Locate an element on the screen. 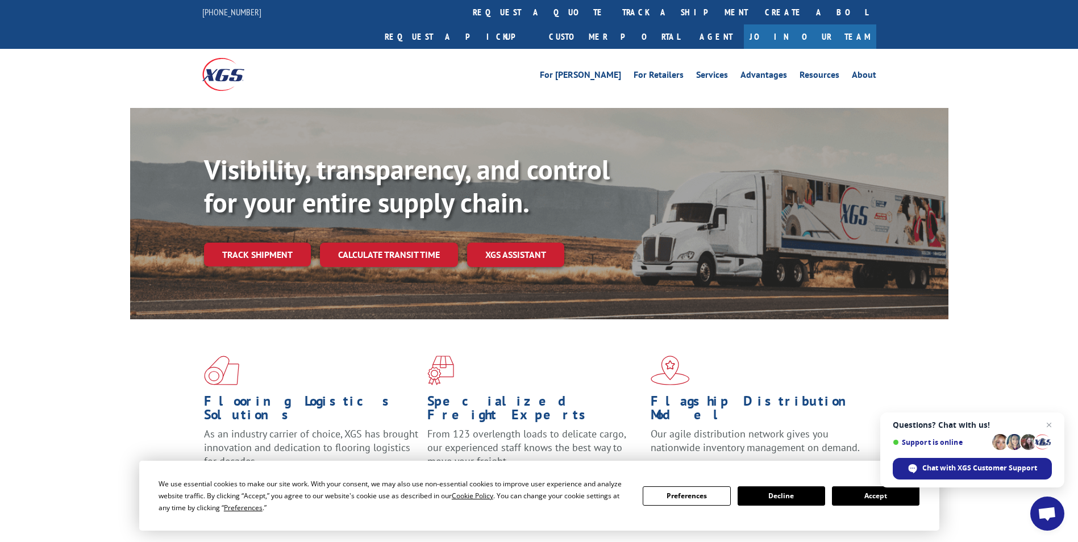  a: Resources is located at coordinates (819, 77).